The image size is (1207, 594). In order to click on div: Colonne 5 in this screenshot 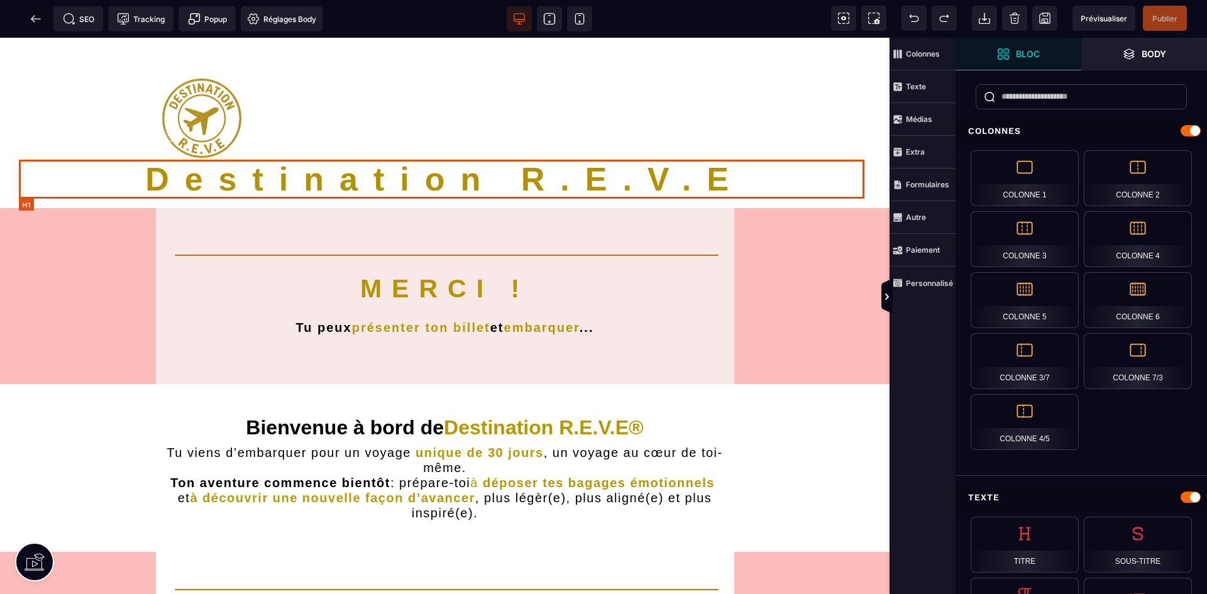, I will do `click(1024, 300)`.